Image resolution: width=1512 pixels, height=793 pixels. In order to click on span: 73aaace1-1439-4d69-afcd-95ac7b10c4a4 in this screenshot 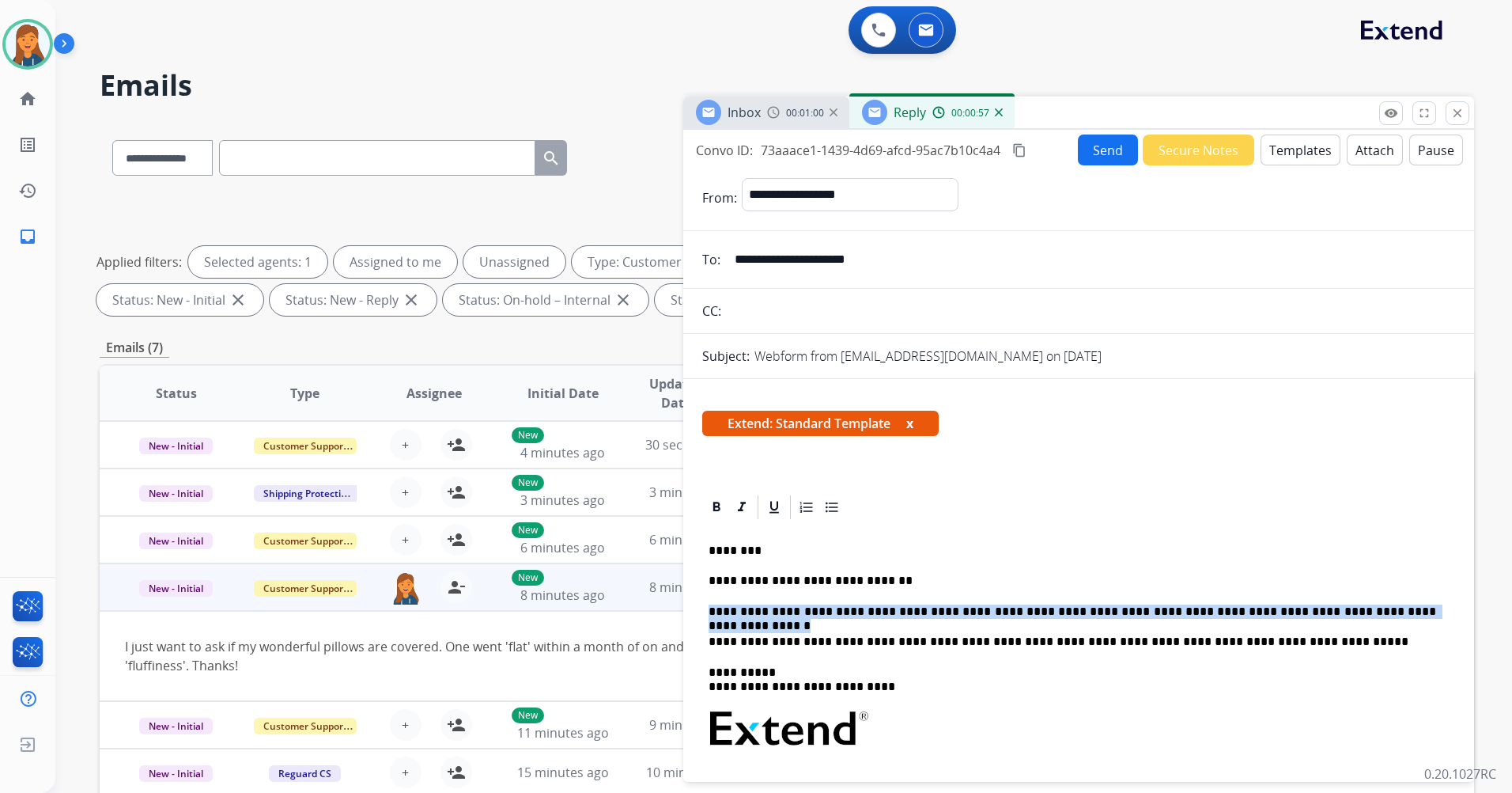, I will do `click(881, 150)`.